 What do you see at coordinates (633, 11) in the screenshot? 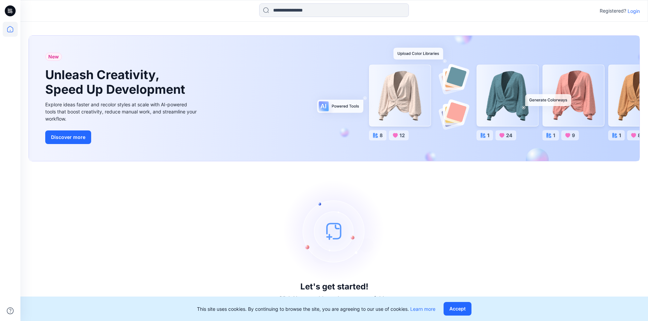
I see `p: Login` at bounding box center [633, 11].